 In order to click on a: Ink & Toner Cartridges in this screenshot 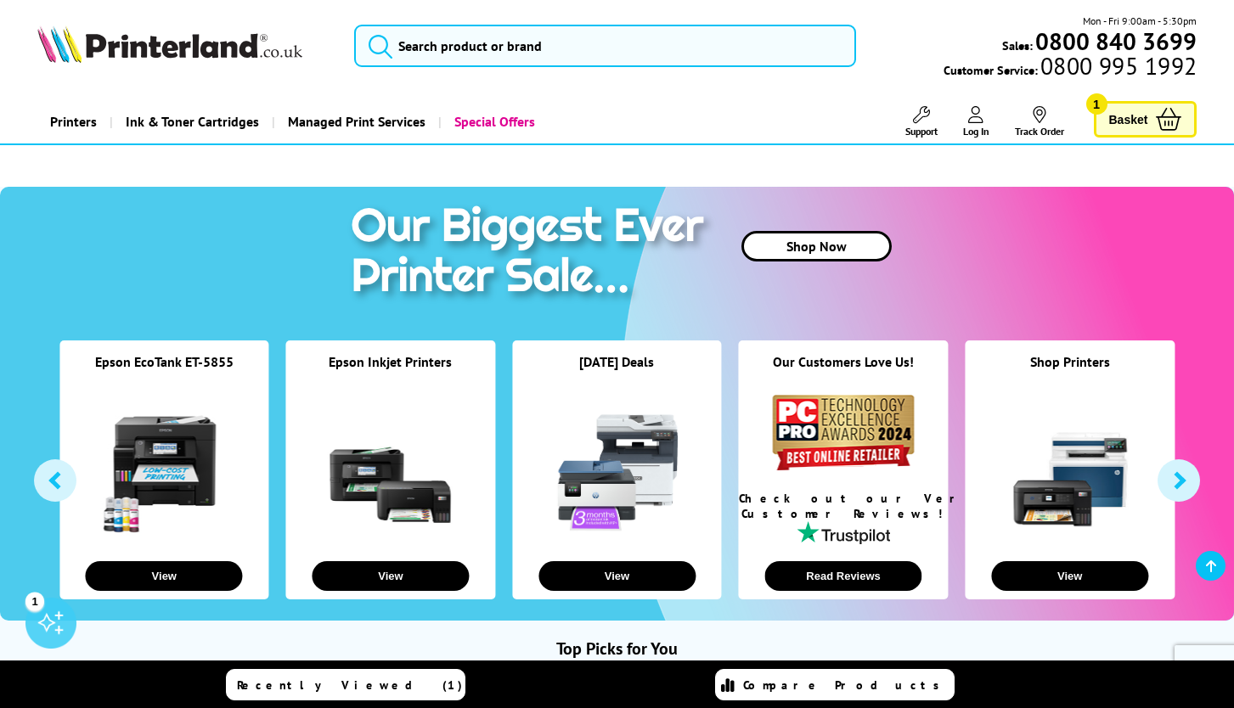, I will do `click(190, 121)`.